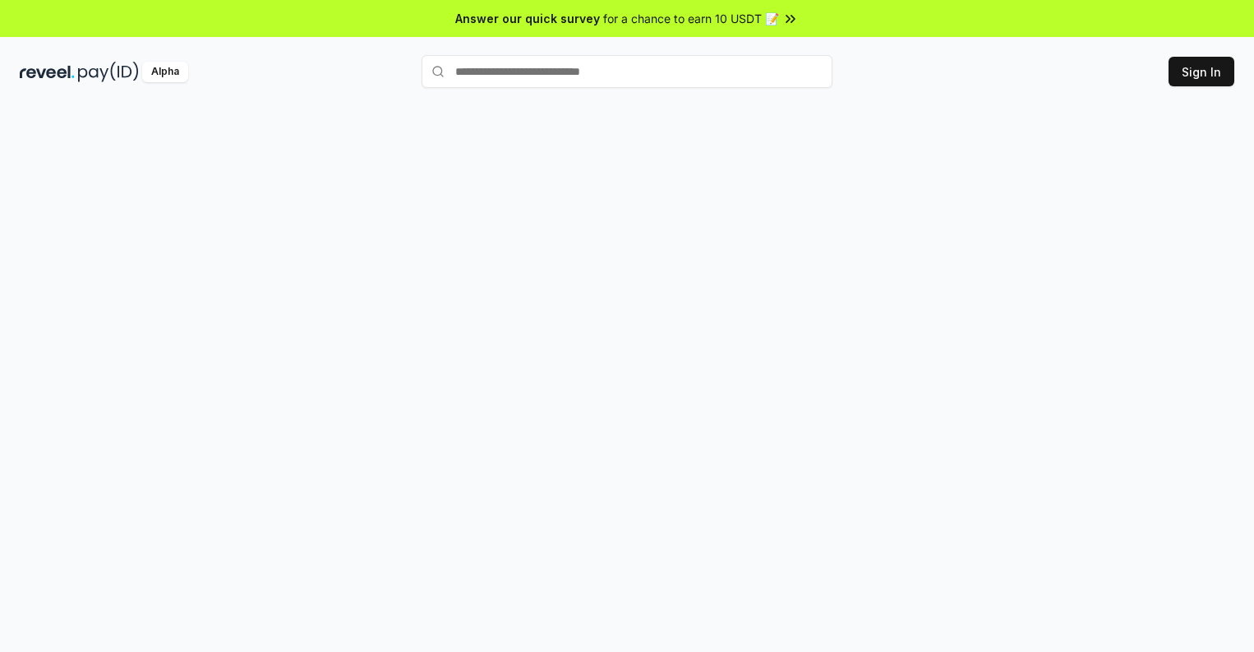  I want to click on span: for a chance to earn 10 USDT 📝, so click(691, 18).